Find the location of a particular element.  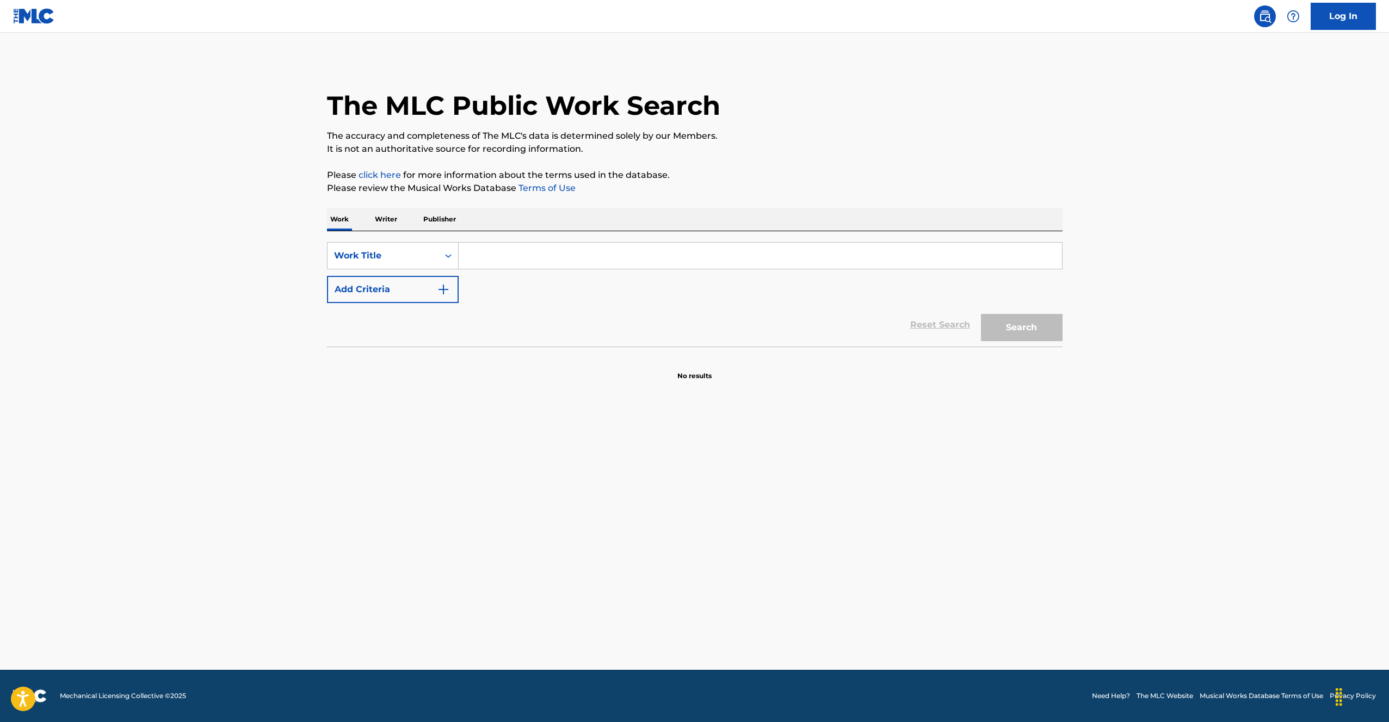

img: 9d2ae6d4665cec9f34b9.svg is located at coordinates (443, 289).